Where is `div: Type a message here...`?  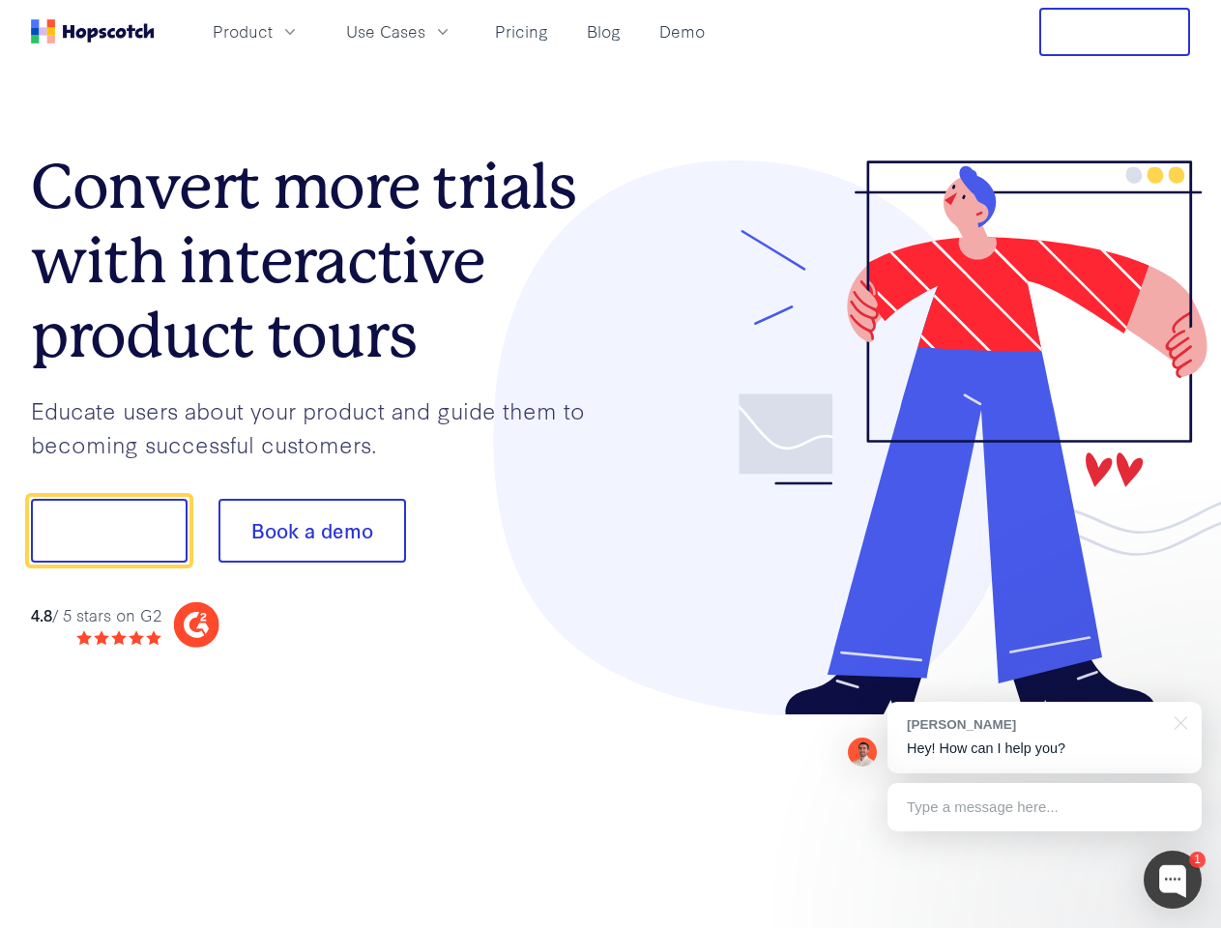 div: Type a message here... is located at coordinates (1044, 807).